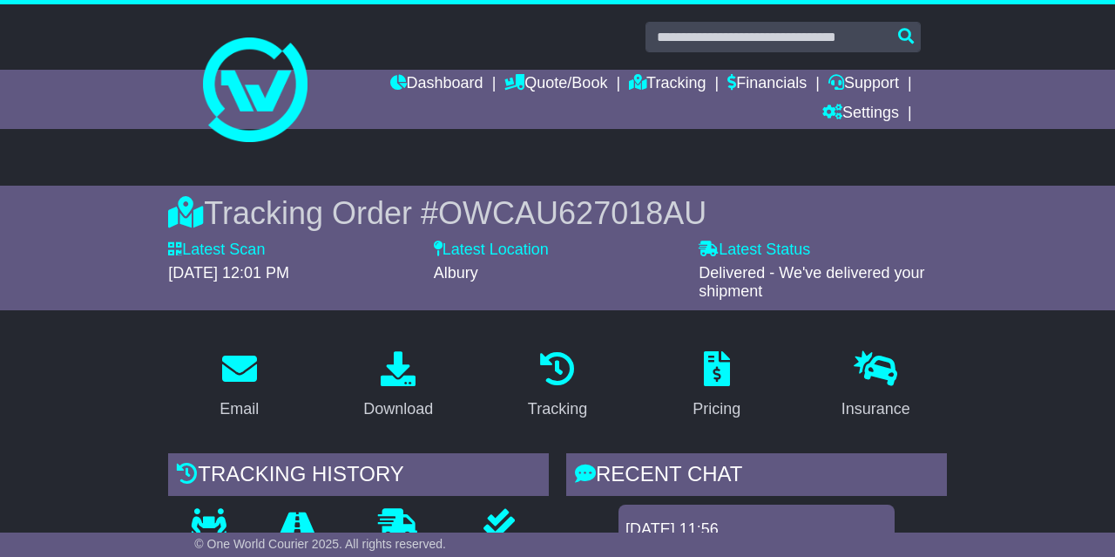 Image resolution: width=1115 pixels, height=557 pixels. Describe the element at coordinates (766, 84) in the screenshot. I see `a: Financials` at that location.